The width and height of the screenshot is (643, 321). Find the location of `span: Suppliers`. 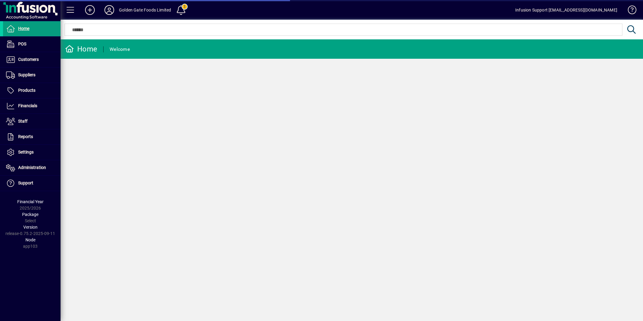

span: Suppliers is located at coordinates (27, 75).